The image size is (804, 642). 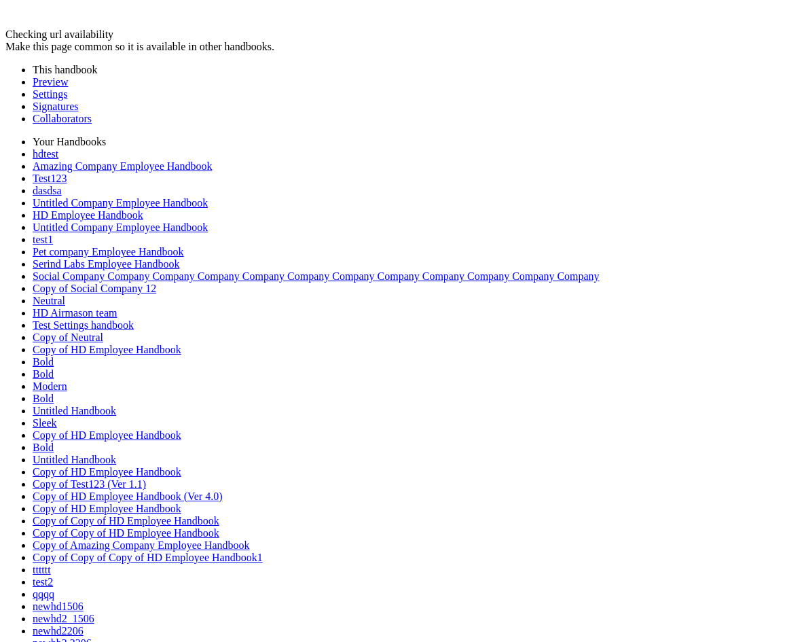 What do you see at coordinates (94, 288) in the screenshot?
I see `a: Copy of Social Company 12` at bounding box center [94, 288].